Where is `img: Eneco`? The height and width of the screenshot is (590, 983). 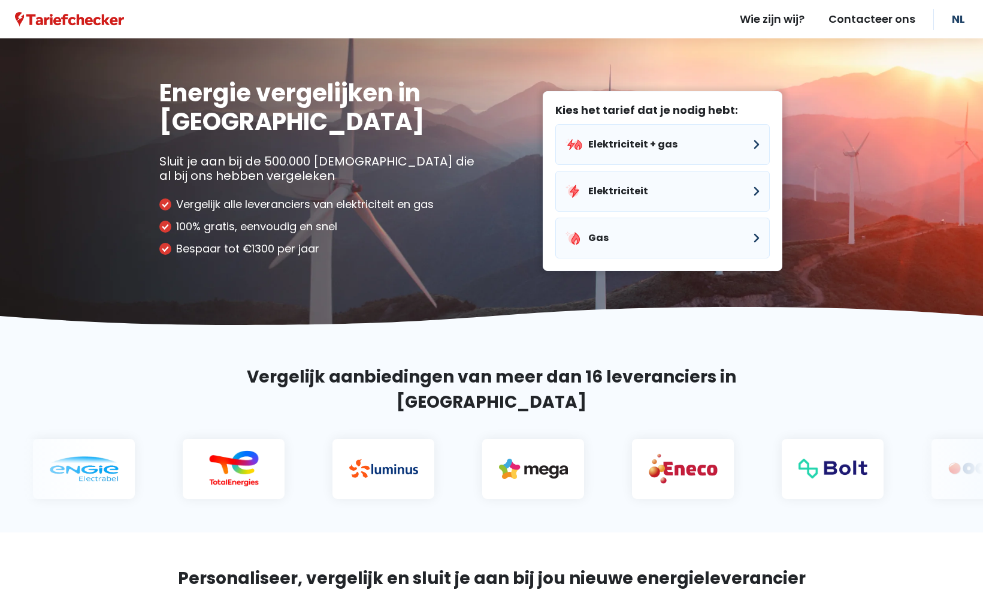 img: Eneco is located at coordinates (681, 468).